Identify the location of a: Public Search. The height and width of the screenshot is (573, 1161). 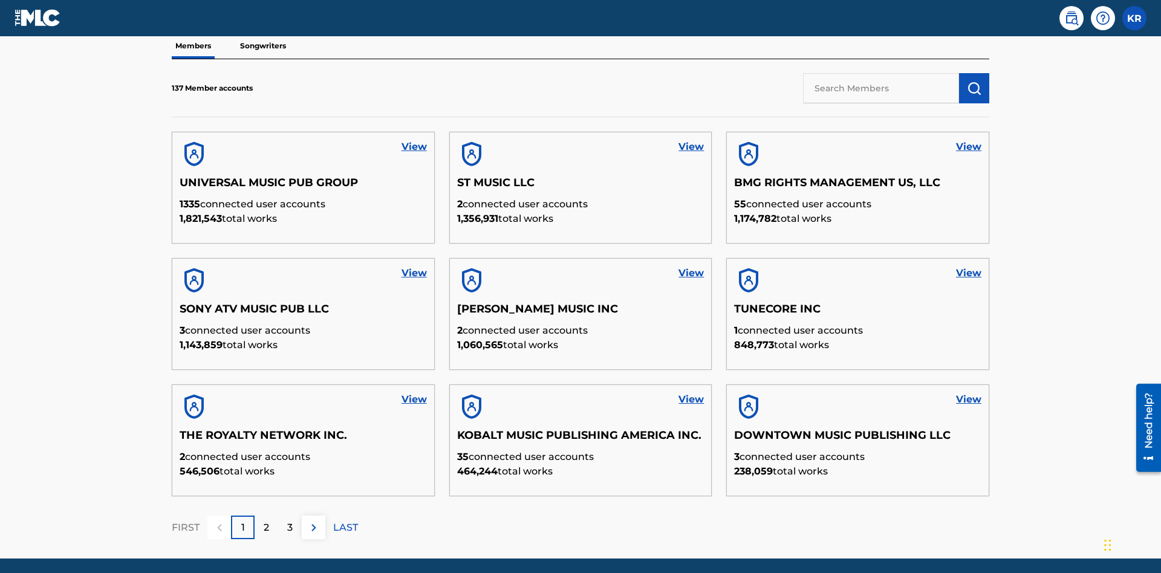
(1072, 18).